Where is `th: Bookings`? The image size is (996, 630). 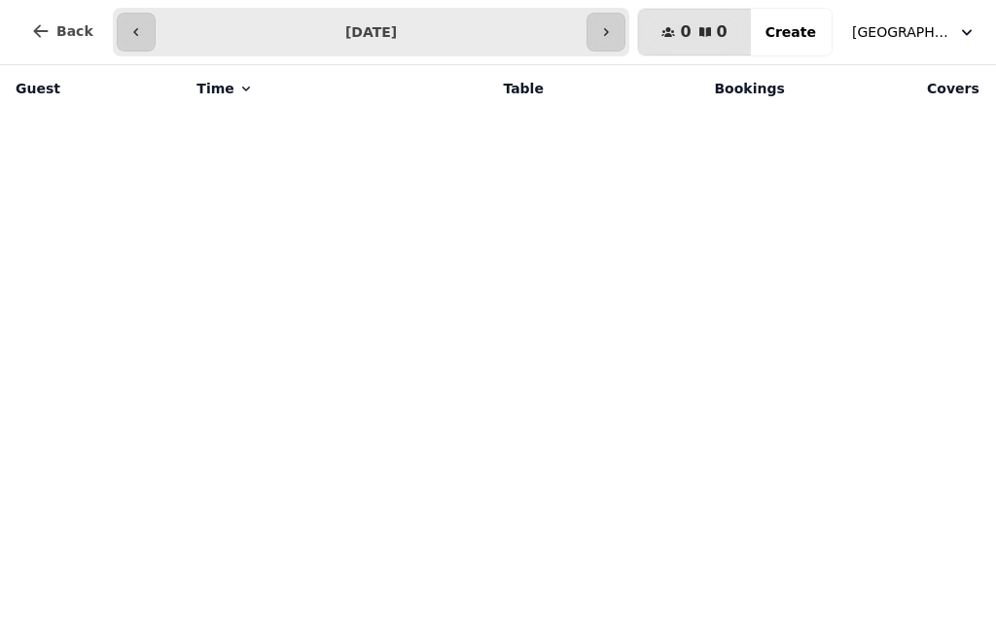 th: Bookings is located at coordinates (676, 88).